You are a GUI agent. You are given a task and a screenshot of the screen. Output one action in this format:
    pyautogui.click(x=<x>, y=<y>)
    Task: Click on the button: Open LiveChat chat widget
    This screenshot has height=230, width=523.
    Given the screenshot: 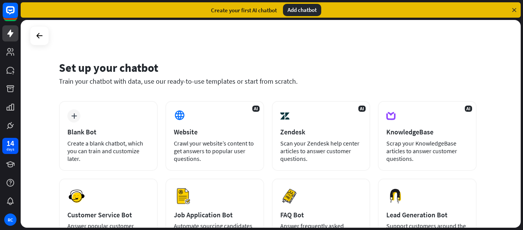 What is the action you would take?
    pyautogui.click(x=18, y=15)
    